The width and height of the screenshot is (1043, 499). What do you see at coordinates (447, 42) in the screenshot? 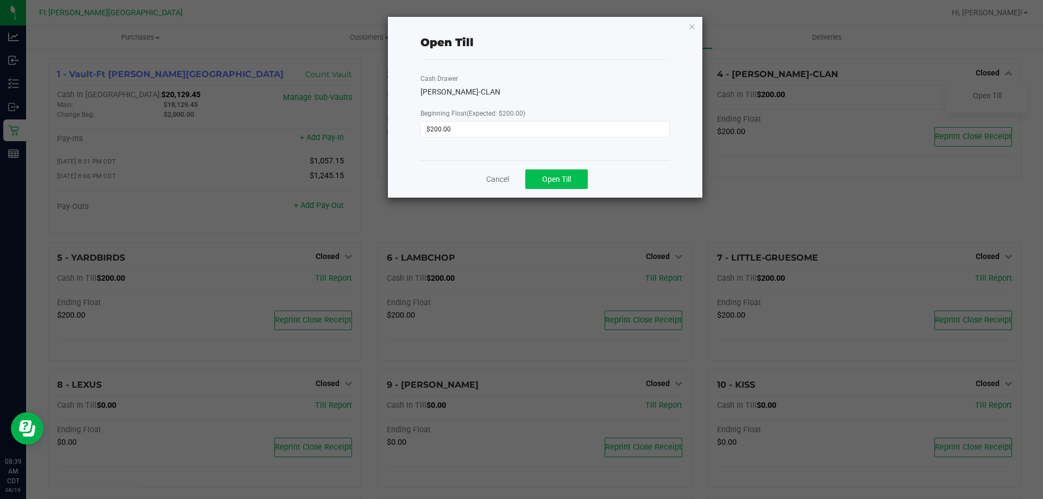
I see `div: Open Till` at bounding box center [447, 42].